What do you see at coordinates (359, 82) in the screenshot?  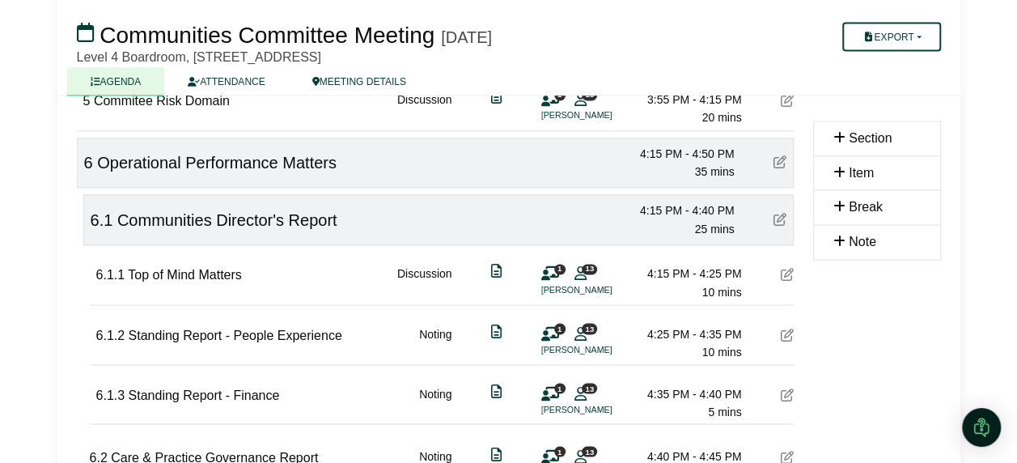 I see `a: MEETING DETAILS` at bounding box center [359, 82].